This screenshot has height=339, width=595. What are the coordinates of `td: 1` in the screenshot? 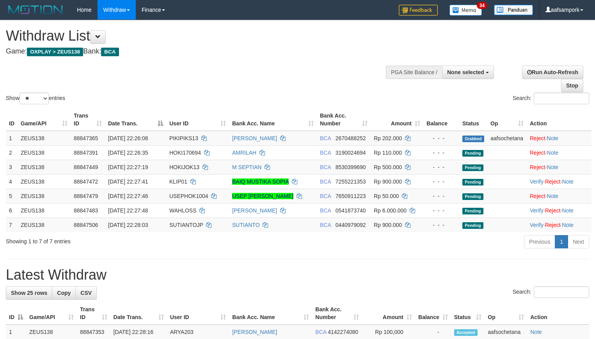 It's located at (12, 138).